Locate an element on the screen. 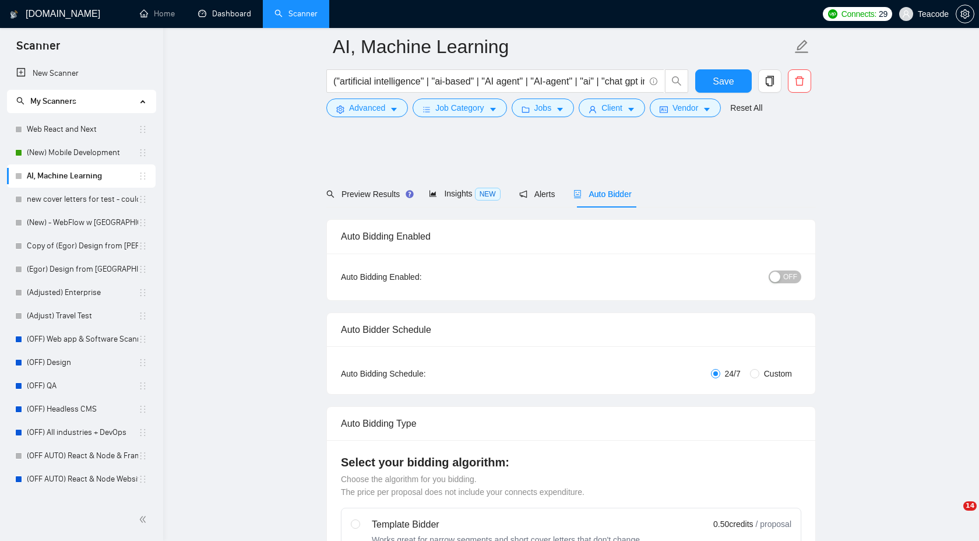 The image size is (979, 541). li: New Scanner is located at coordinates (81, 73).